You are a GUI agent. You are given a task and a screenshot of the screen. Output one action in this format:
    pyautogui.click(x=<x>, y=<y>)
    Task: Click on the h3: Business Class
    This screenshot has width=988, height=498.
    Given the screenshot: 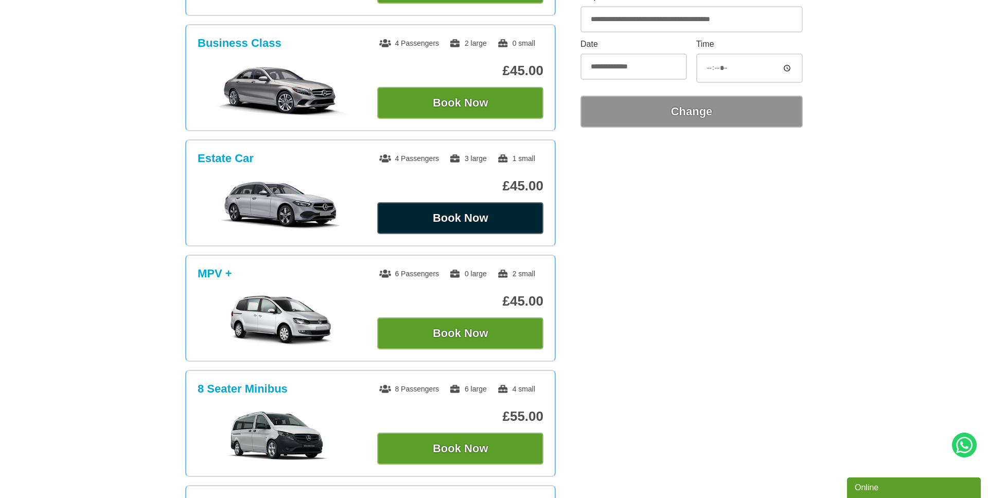 What is the action you would take?
    pyautogui.click(x=239, y=43)
    